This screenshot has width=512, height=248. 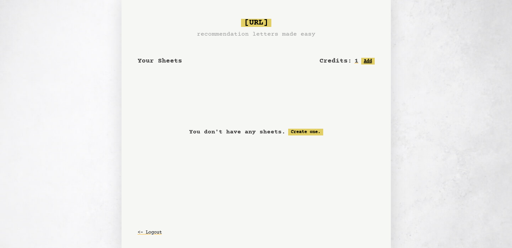 I want to click on h3: recommendation letters made easy, so click(x=256, y=34).